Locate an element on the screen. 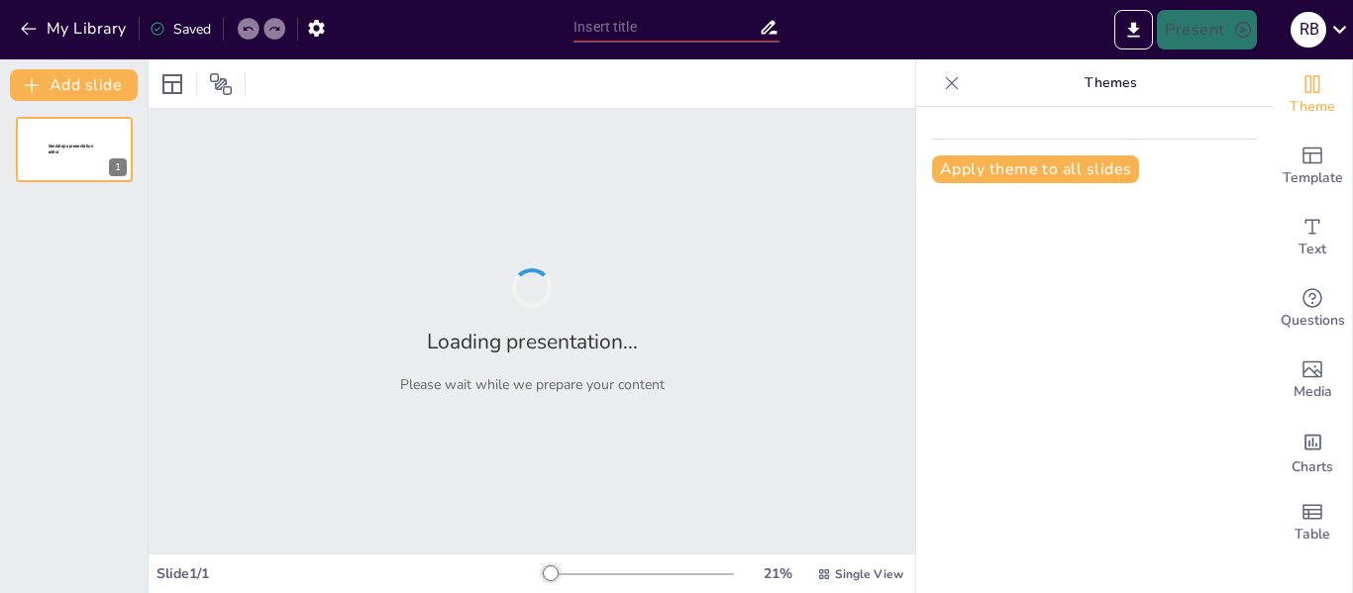 The height and width of the screenshot is (593, 1353). span: Table is located at coordinates (1312, 535).